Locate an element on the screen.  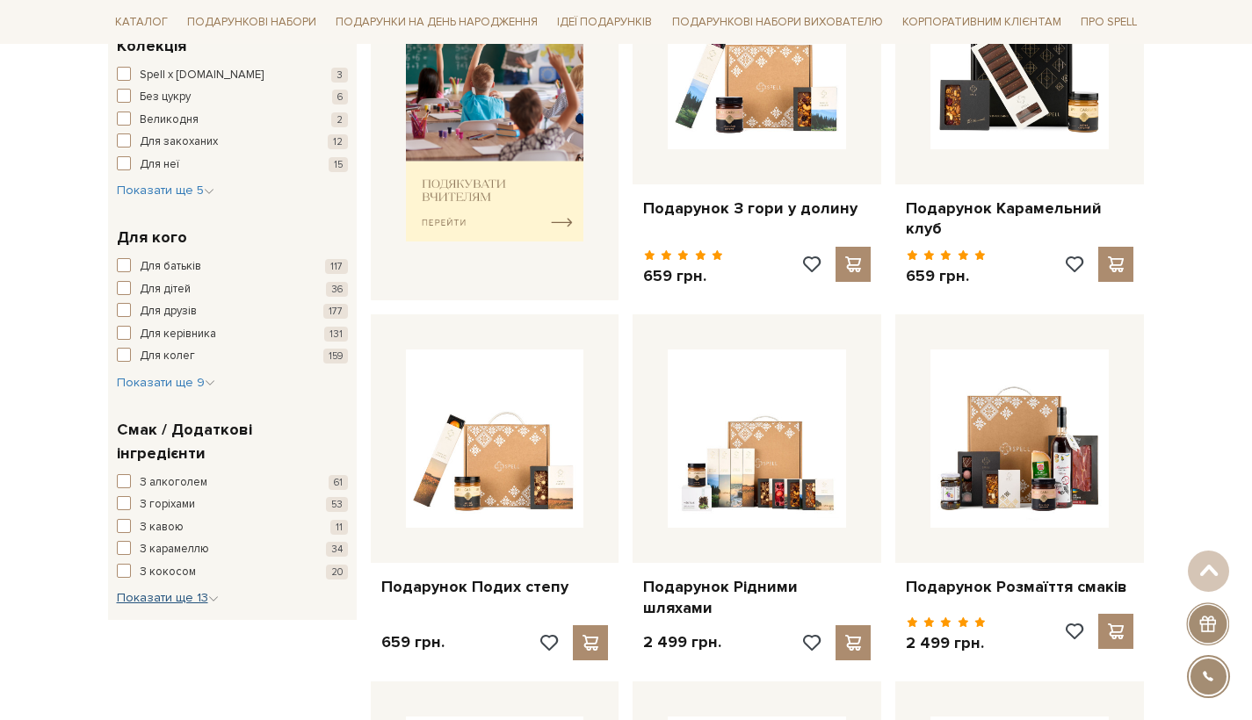
span: Смак / Додаткові інгредієнти is located at coordinates (230, 442).